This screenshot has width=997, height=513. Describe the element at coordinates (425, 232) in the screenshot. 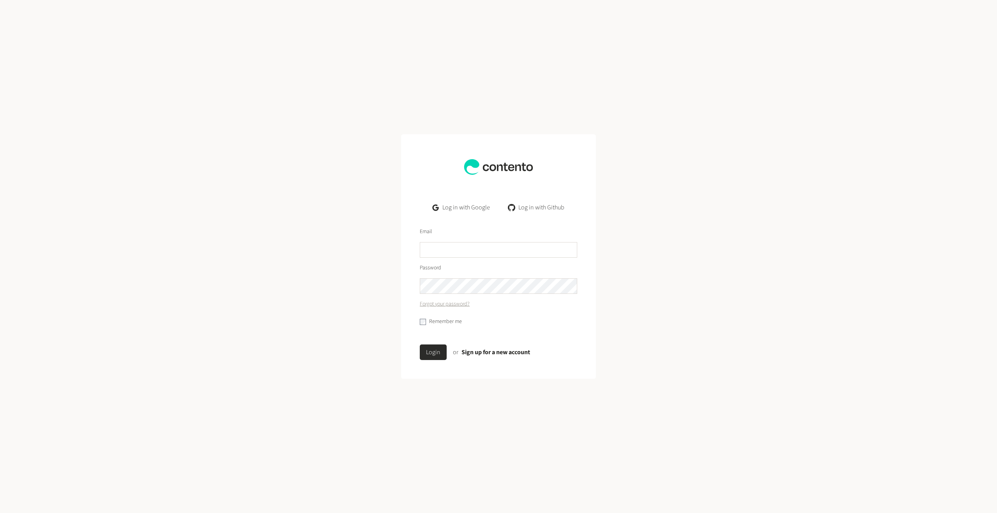

I see `label: Email` at that location.